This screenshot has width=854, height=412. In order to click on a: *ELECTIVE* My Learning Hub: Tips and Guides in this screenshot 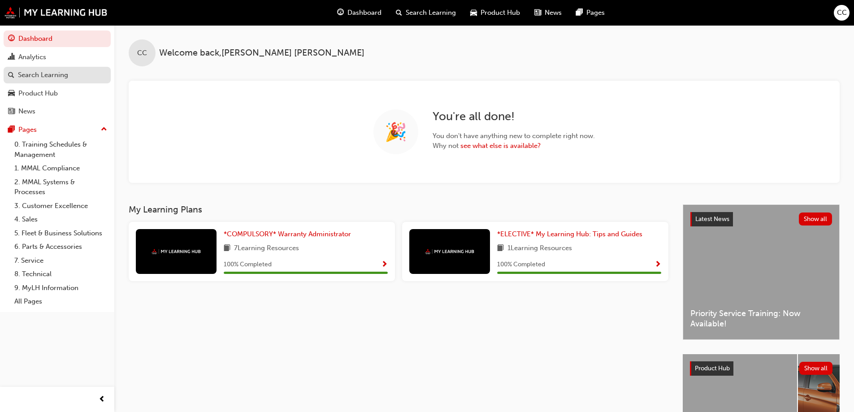, I will do `click(572, 234)`.